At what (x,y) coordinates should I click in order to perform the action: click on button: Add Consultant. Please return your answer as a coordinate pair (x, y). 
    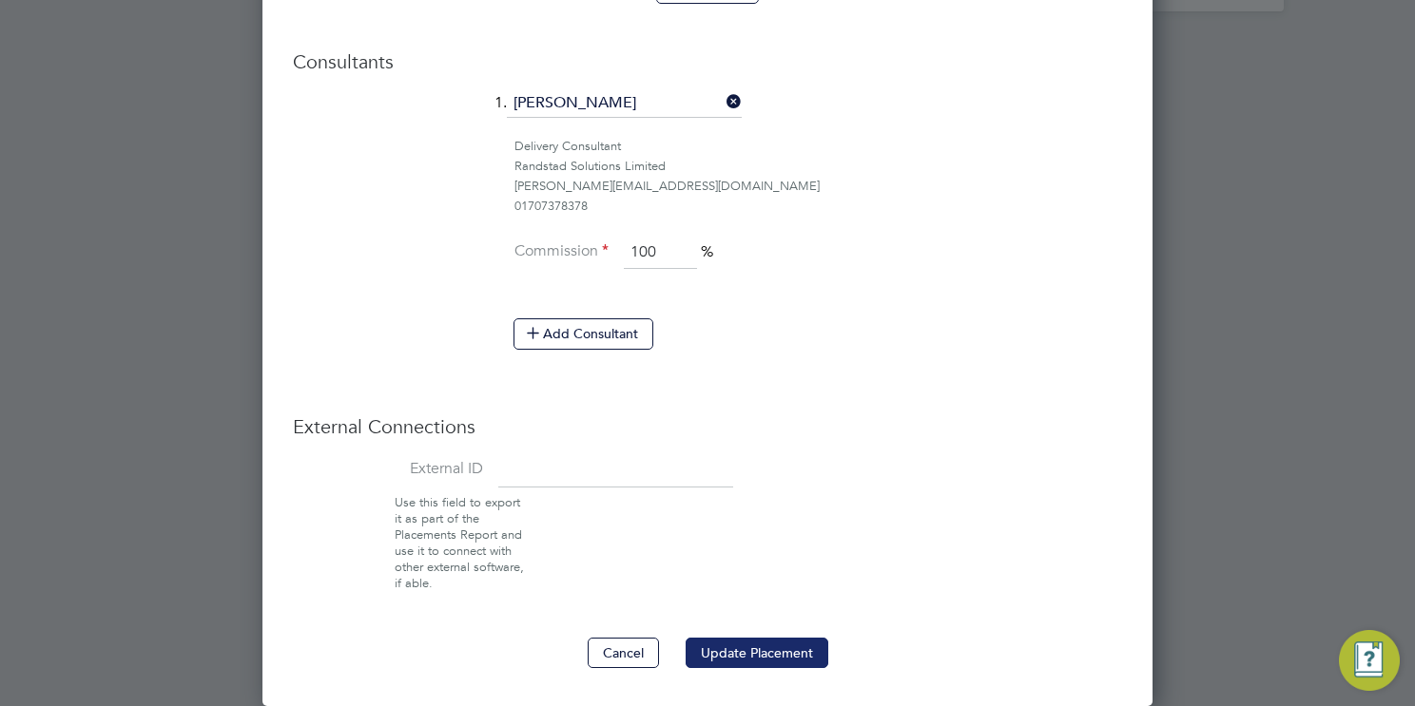
    Looking at the image, I should click on (583, 334).